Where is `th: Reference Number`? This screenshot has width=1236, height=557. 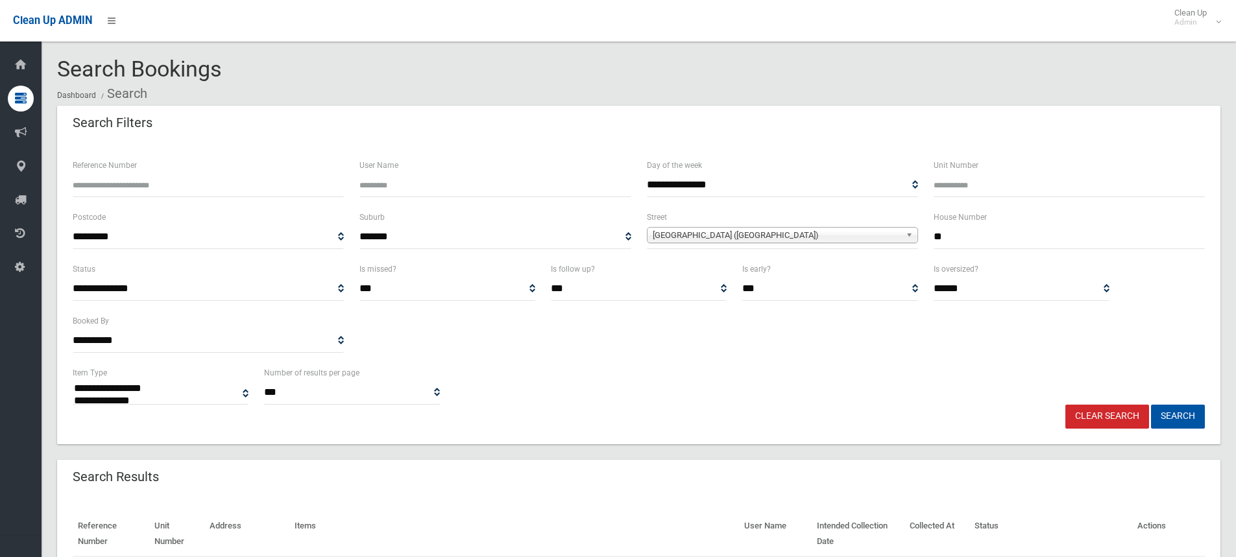 th: Reference Number is located at coordinates (111, 534).